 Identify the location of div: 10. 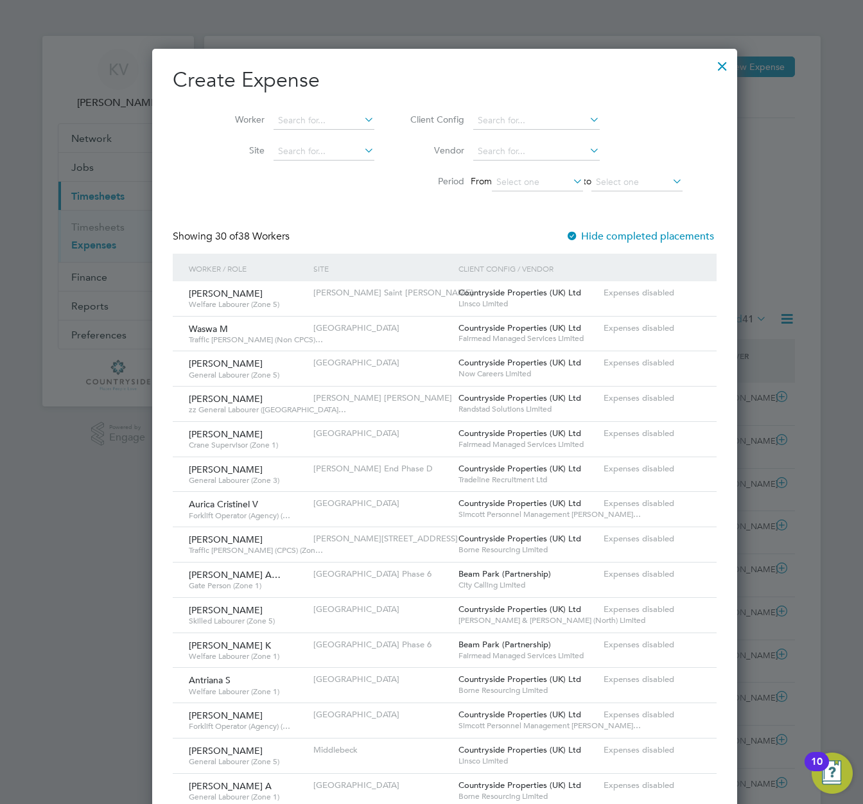
(816, 770).